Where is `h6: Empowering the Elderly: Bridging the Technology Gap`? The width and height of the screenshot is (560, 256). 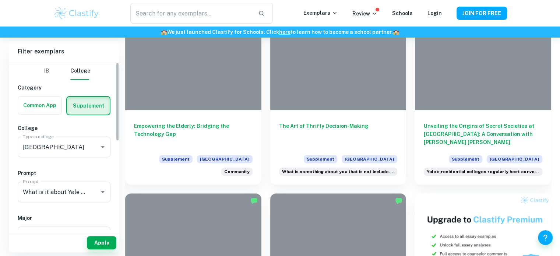 h6: Empowering the Elderly: Bridging the Technology Gap is located at coordinates (193, 134).